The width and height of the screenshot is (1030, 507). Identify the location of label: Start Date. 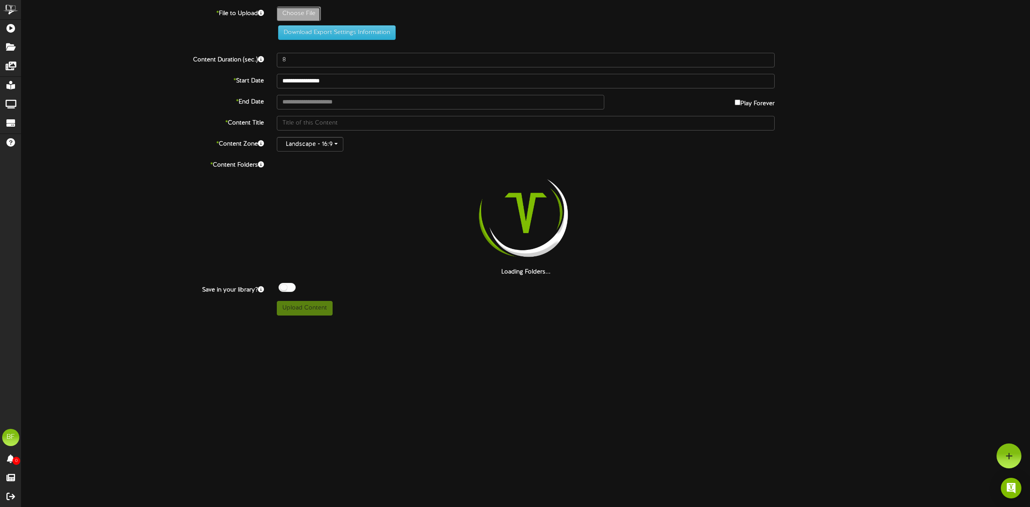
(142, 79).